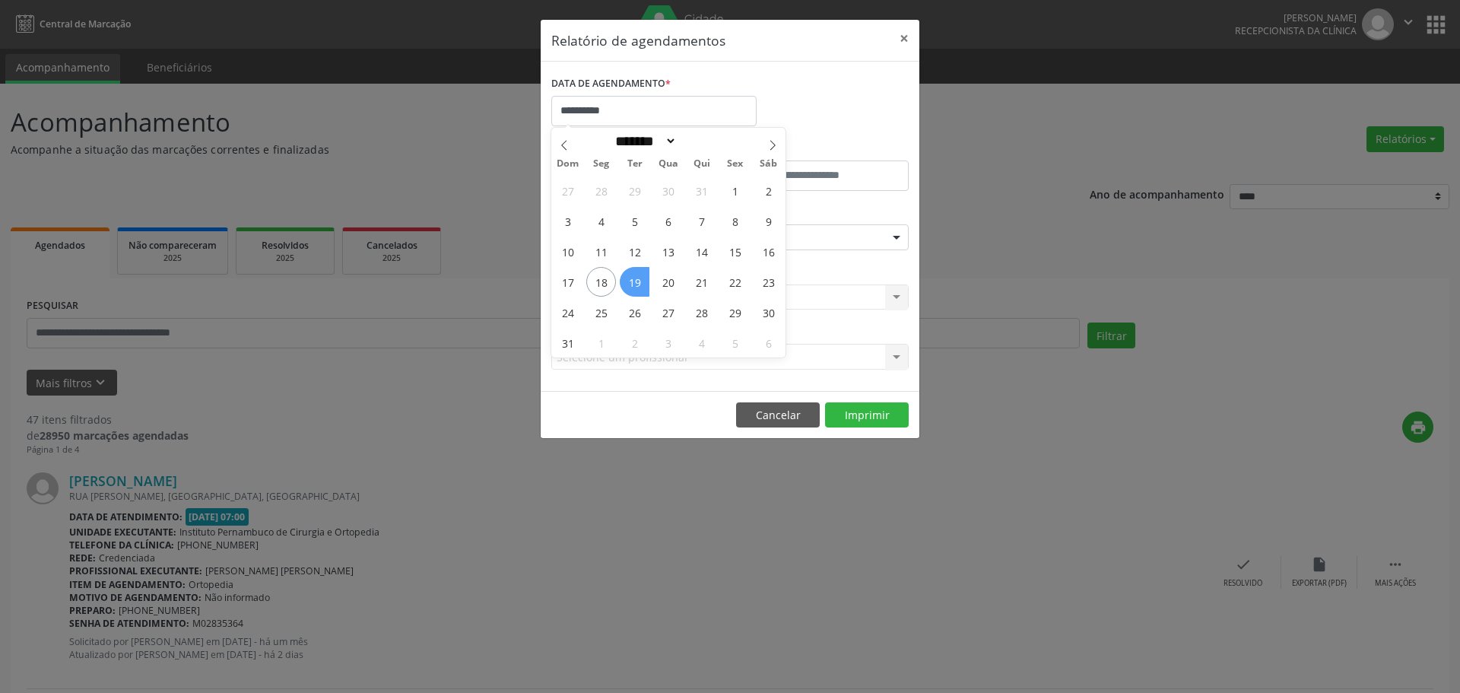  Describe the element at coordinates (643, 141) in the screenshot. I see `select: Month` at that location.